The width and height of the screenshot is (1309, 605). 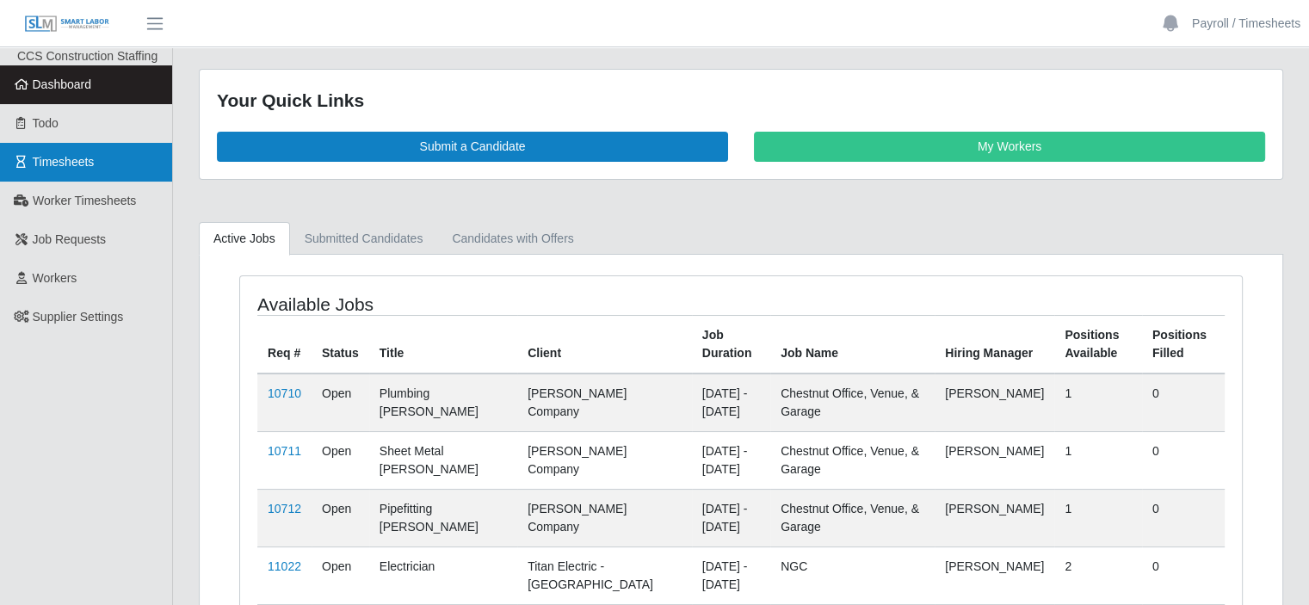 What do you see at coordinates (1098, 575) in the screenshot?
I see `td: 2` at bounding box center [1098, 575].